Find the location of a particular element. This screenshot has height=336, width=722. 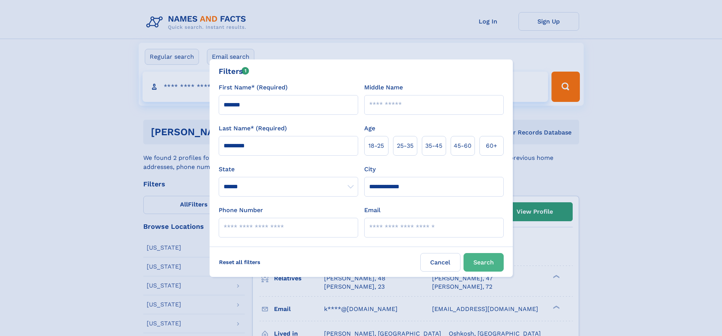

label: Cancel is located at coordinates (440, 262).